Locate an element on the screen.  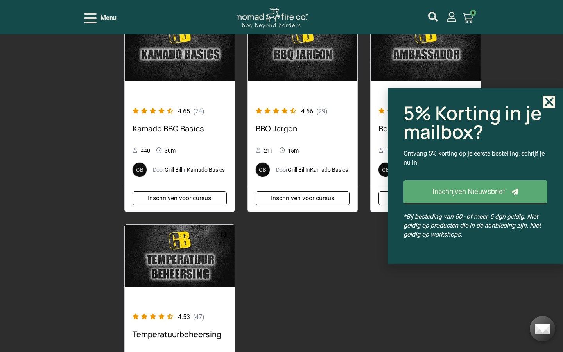
div: (47) is located at coordinates (199, 317).